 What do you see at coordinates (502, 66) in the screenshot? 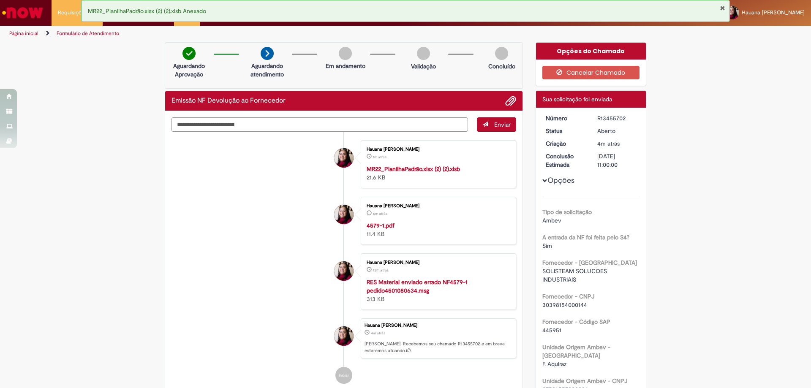
I see `p: Concluído` at bounding box center [502, 66].